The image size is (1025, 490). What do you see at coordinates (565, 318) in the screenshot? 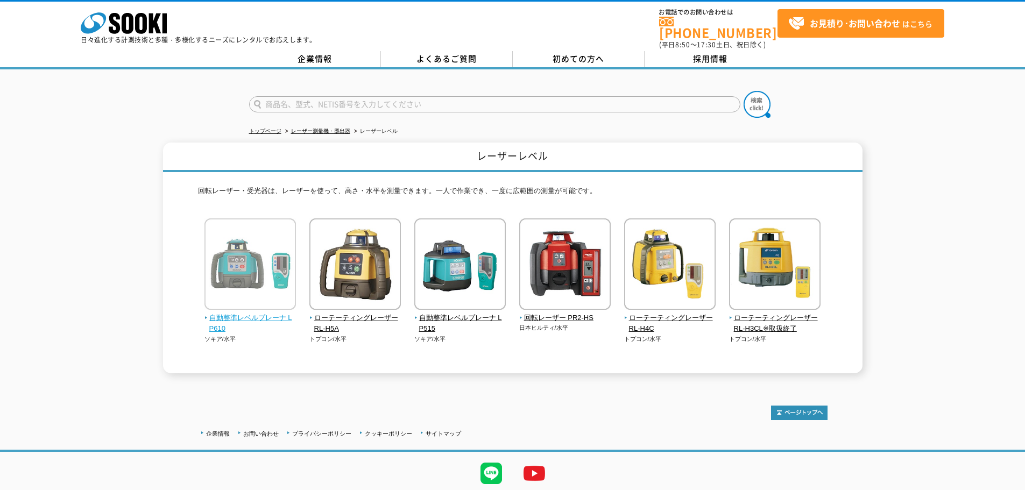
I see `span: 回転レーザー PR2-HS` at bounding box center [565, 318].